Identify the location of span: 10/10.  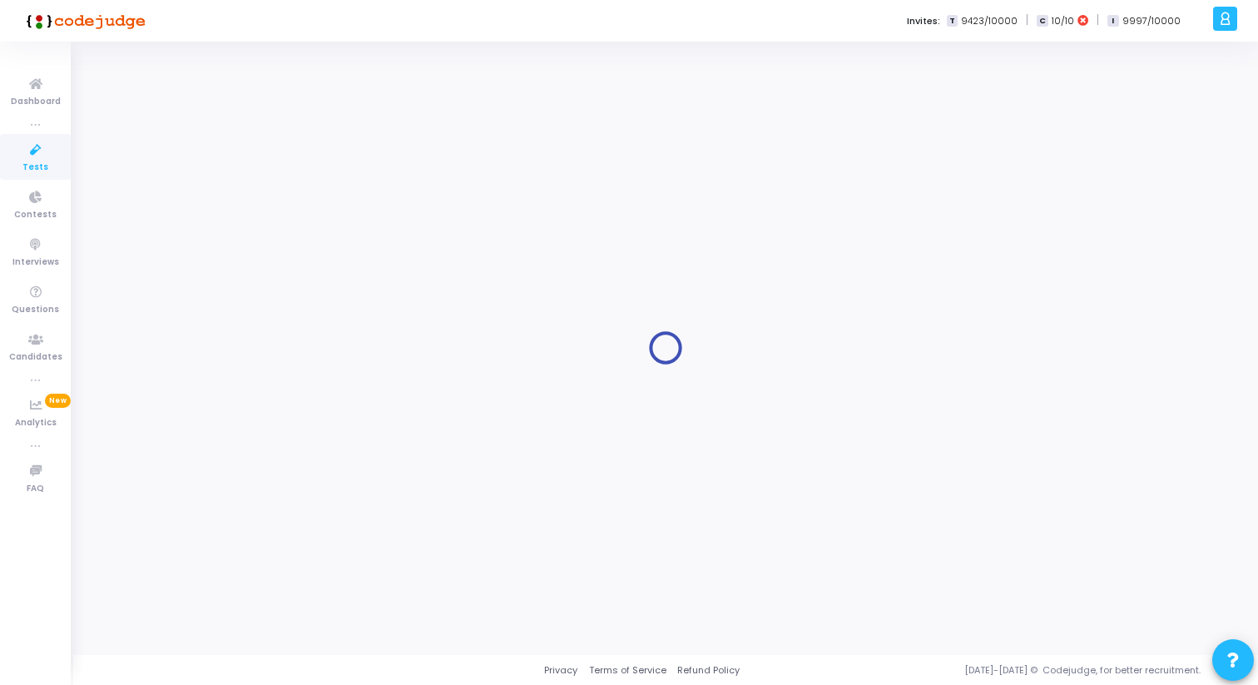
(1062, 21).